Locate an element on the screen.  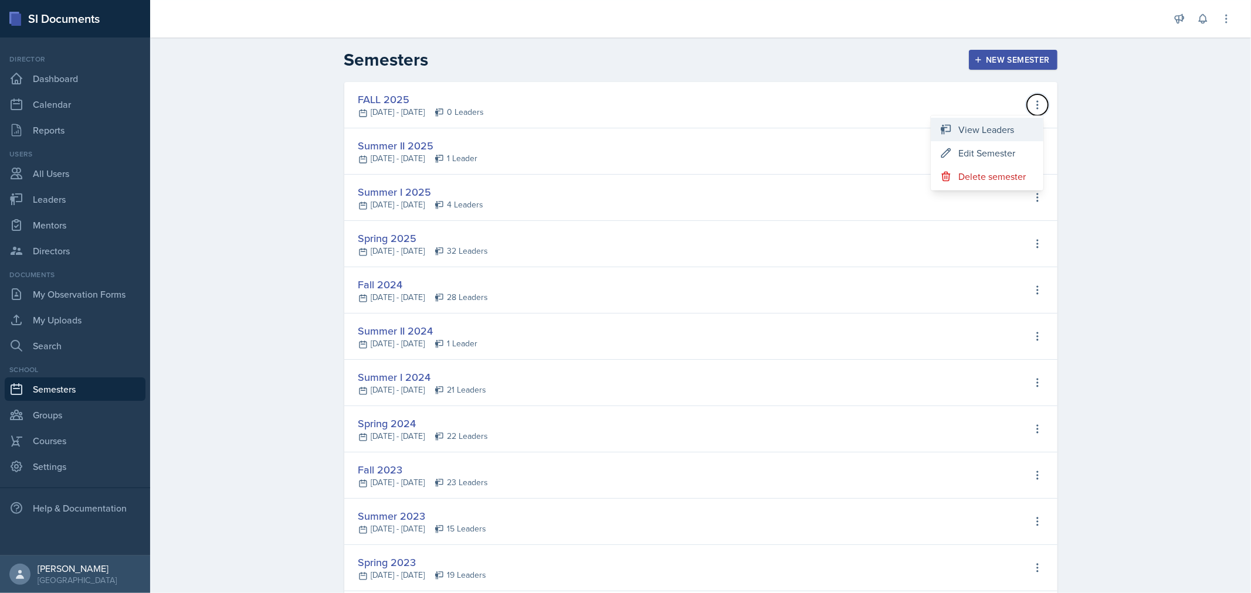
div: 28 Leaders is located at coordinates (468, 297).